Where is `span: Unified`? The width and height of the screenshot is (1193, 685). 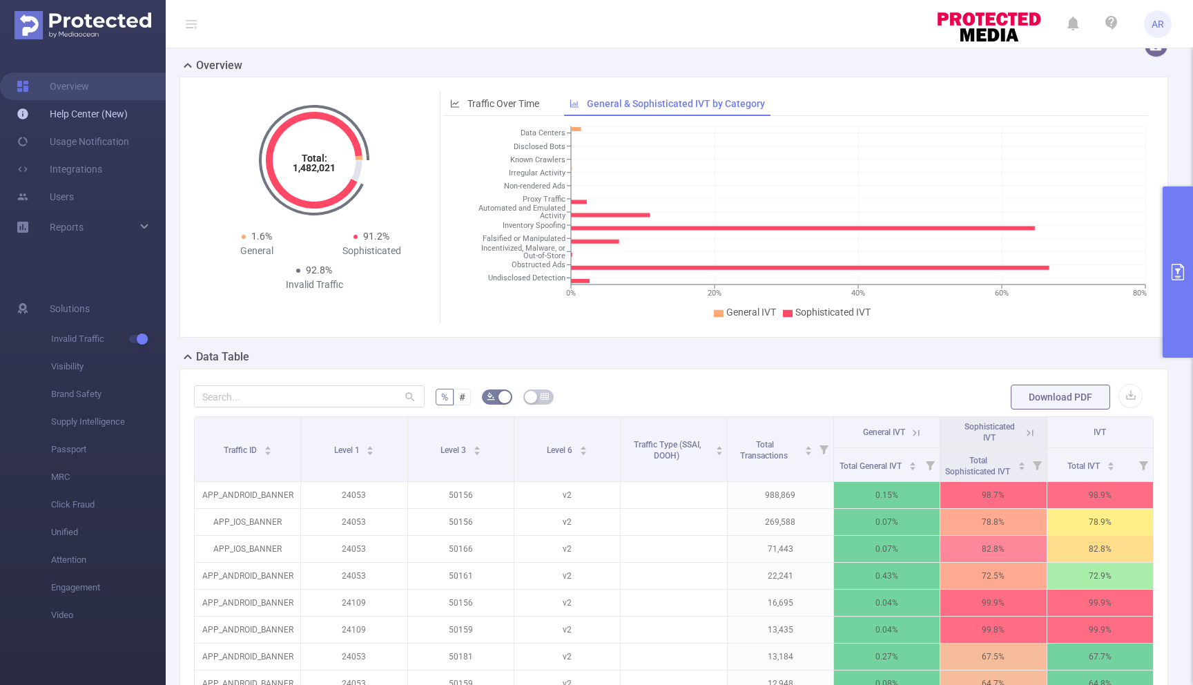
span: Unified is located at coordinates (108, 532).